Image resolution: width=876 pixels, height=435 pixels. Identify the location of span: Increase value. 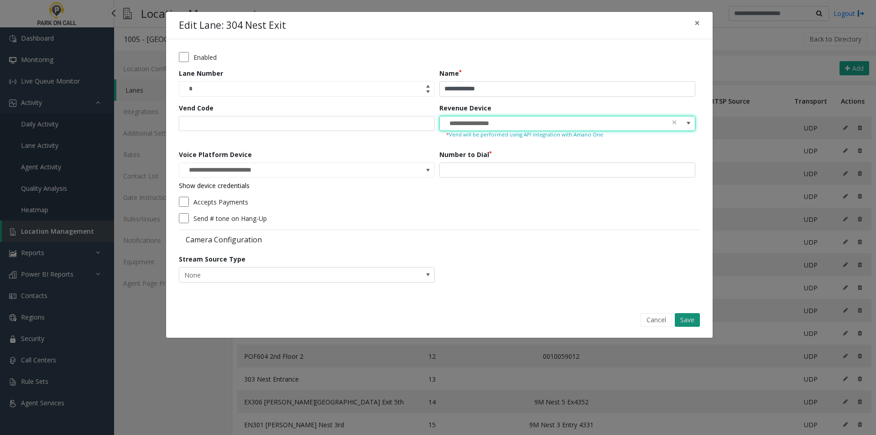
(428, 85).